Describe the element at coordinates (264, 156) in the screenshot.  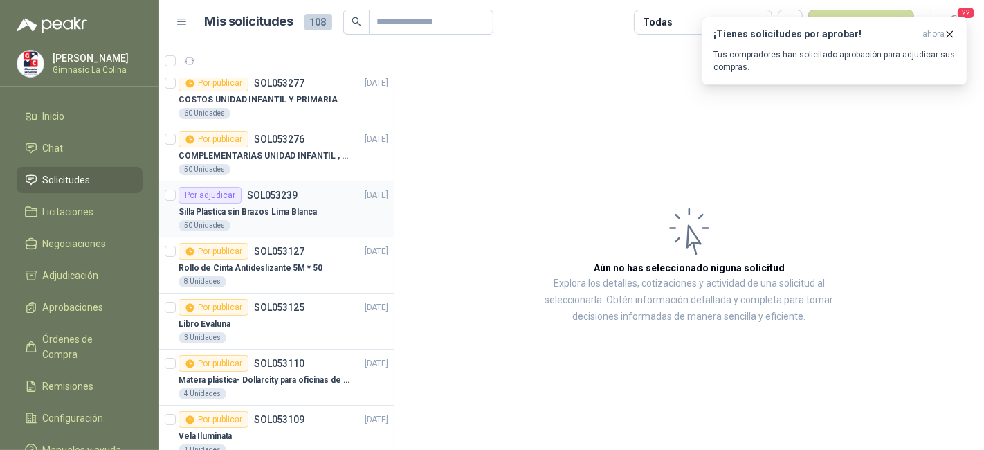
I see `p: COMPLEMENTARIAS UNIDAD INFANTIL , PRIMARIA Y BTO` at that location.